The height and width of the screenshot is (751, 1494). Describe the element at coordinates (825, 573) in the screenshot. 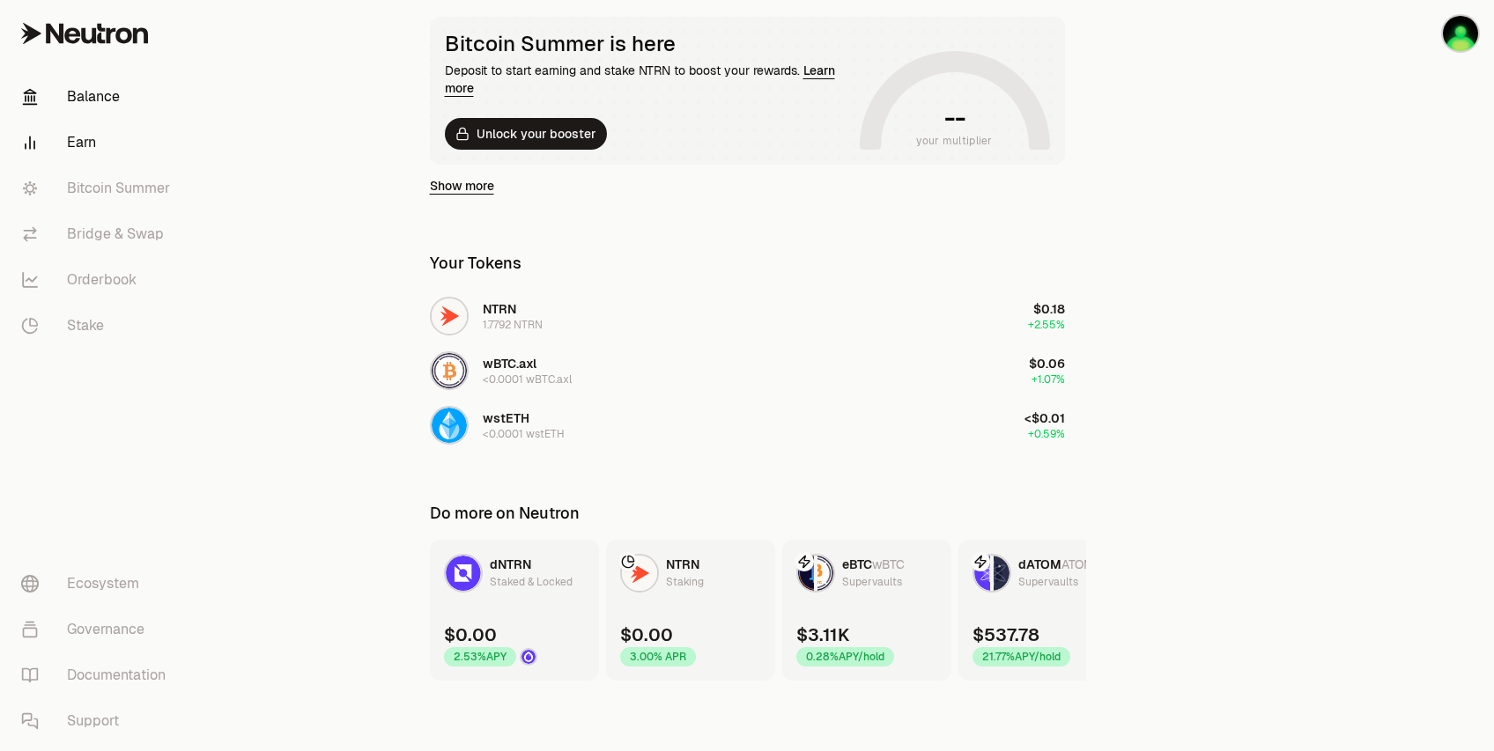

I see `img: wBTC Logo` at that location.